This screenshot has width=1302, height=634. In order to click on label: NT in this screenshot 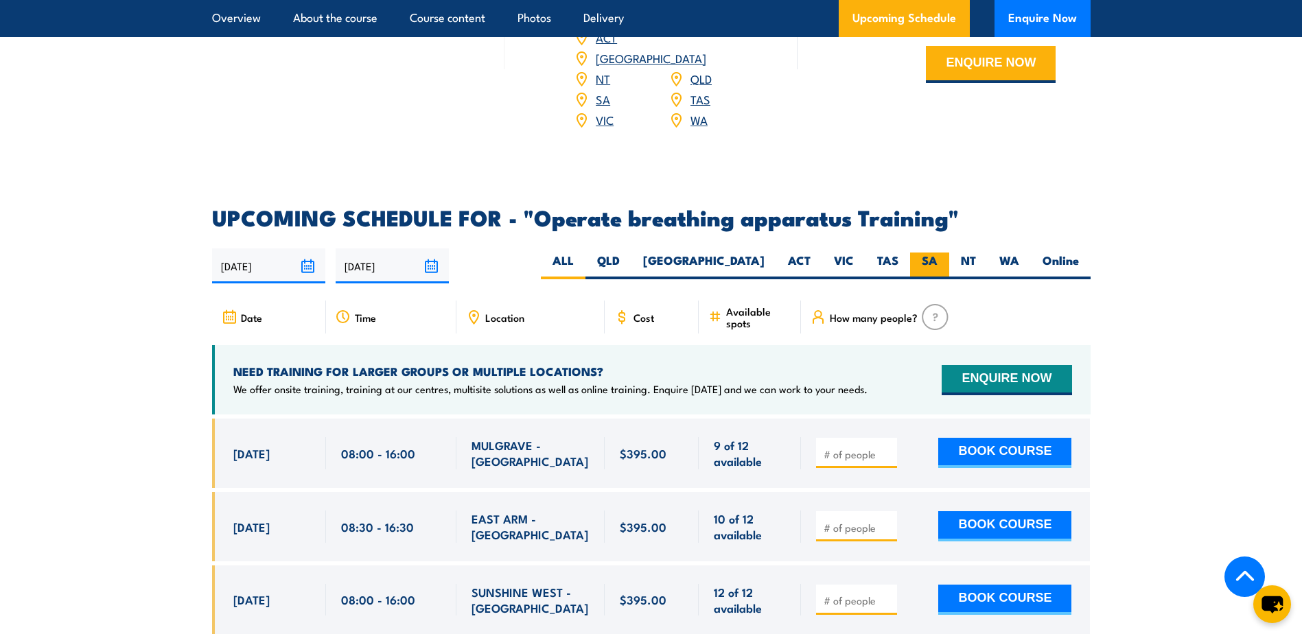, I will do `click(969, 266)`.